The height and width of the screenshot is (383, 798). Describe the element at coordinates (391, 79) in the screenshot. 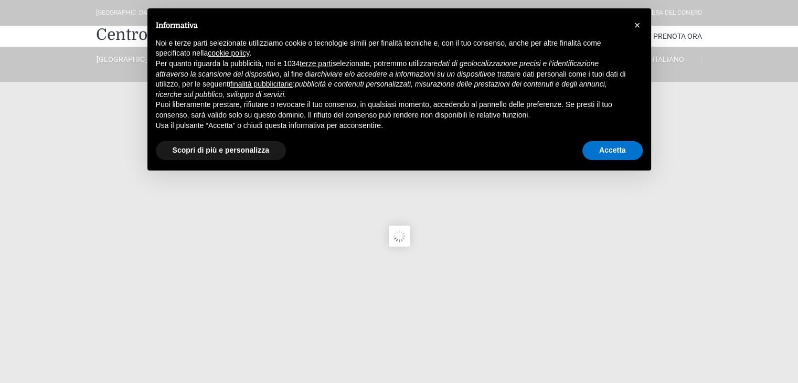

I see `p: Per quanto riguarda la pubblicità, noi e 1034 selezionate, potremmo utilizzare , al fine di e tra...` at that location.